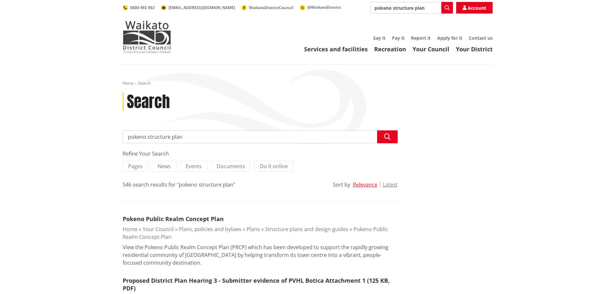 The height and width of the screenshot is (294, 615). What do you see at coordinates (135, 166) in the screenshot?
I see `span: Pages` at bounding box center [135, 166].